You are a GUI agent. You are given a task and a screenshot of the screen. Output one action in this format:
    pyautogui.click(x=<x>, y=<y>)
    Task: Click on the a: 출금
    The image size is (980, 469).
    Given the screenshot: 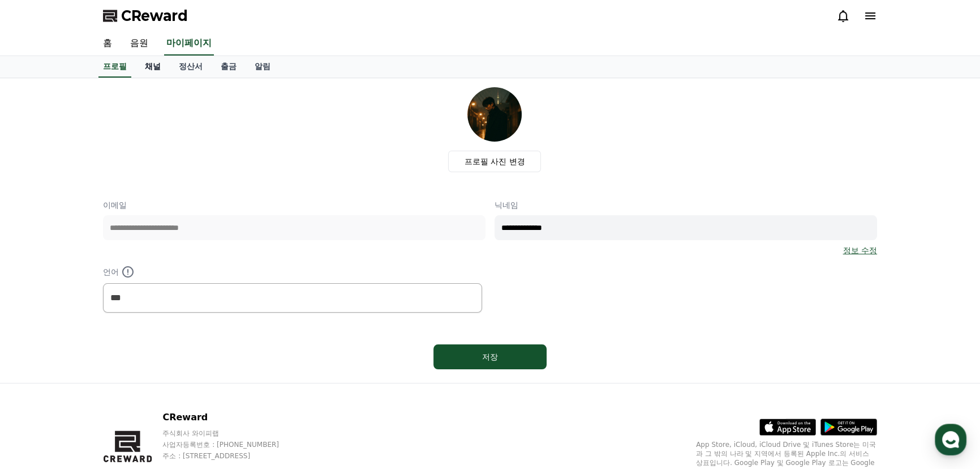 What is the action you would take?
    pyautogui.click(x=229, y=67)
    